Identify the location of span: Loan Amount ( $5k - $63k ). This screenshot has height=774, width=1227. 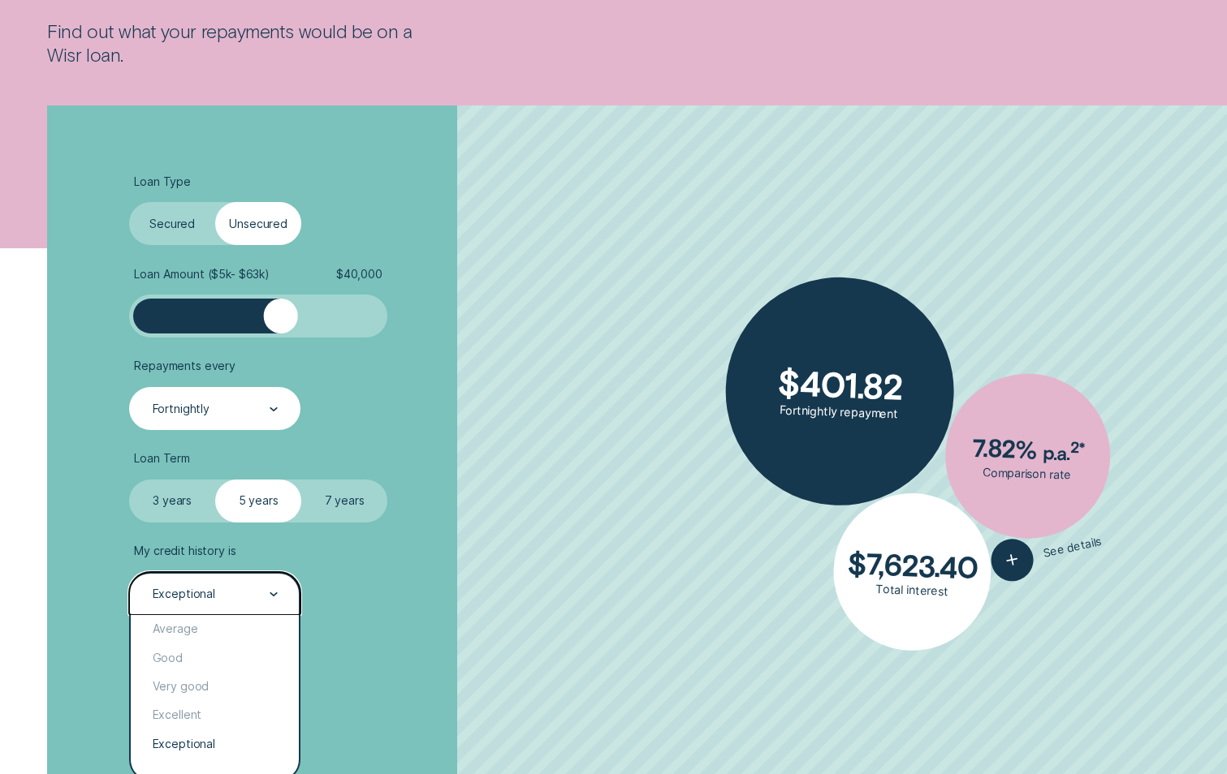
(201, 274).